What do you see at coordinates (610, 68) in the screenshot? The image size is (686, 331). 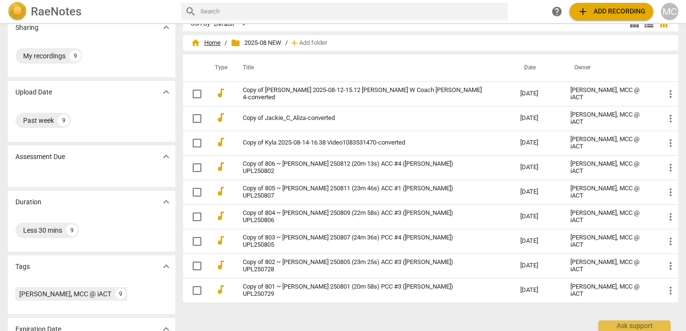 I see `th: Owner` at bounding box center [610, 68].